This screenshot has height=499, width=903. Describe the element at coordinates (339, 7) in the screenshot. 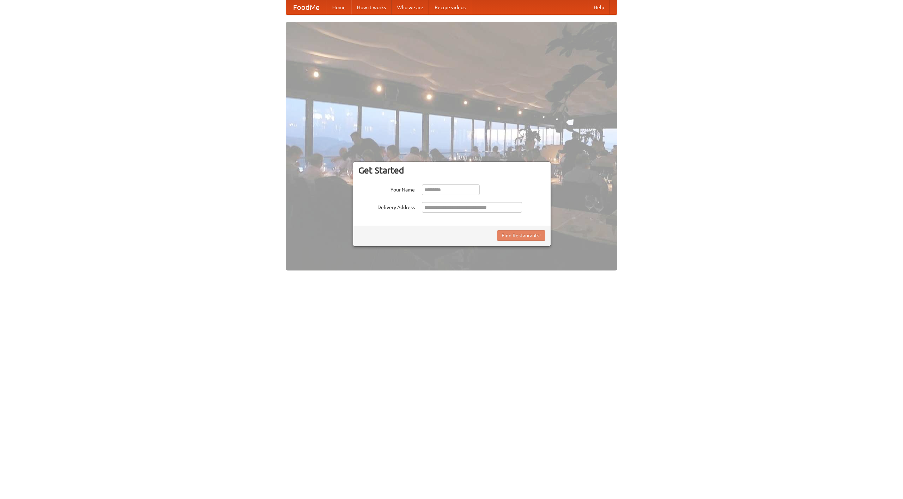

I see `a: Home` at that location.